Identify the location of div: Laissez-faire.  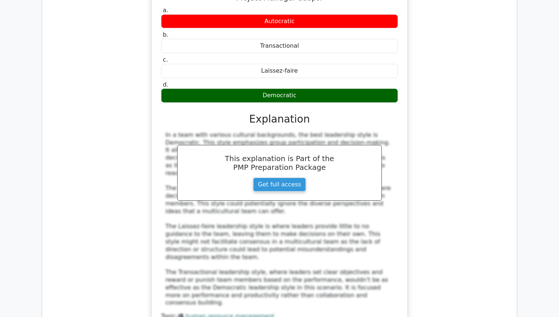
(279, 71).